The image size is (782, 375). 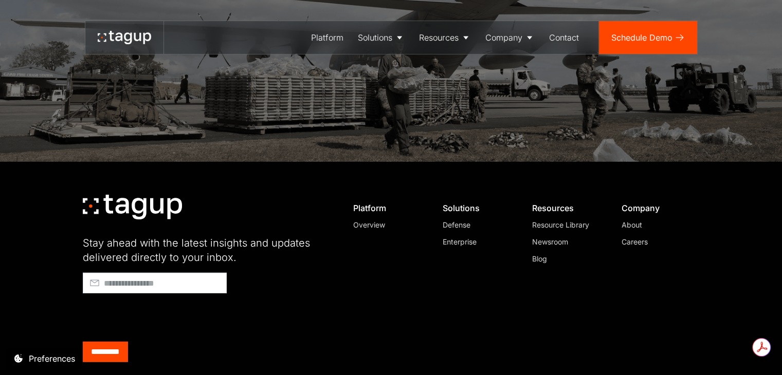 I want to click on a: Company, so click(x=510, y=38).